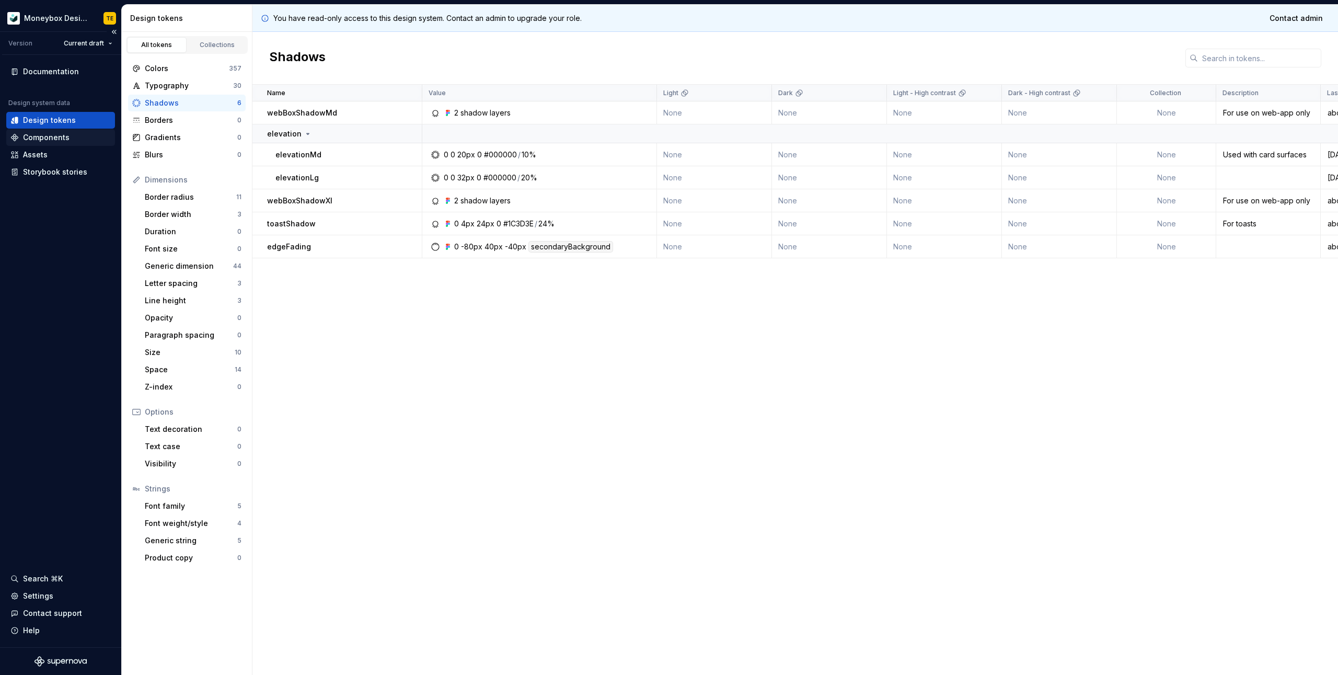 The image size is (1338, 675). I want to click on div: Collections, so click(217, 45).